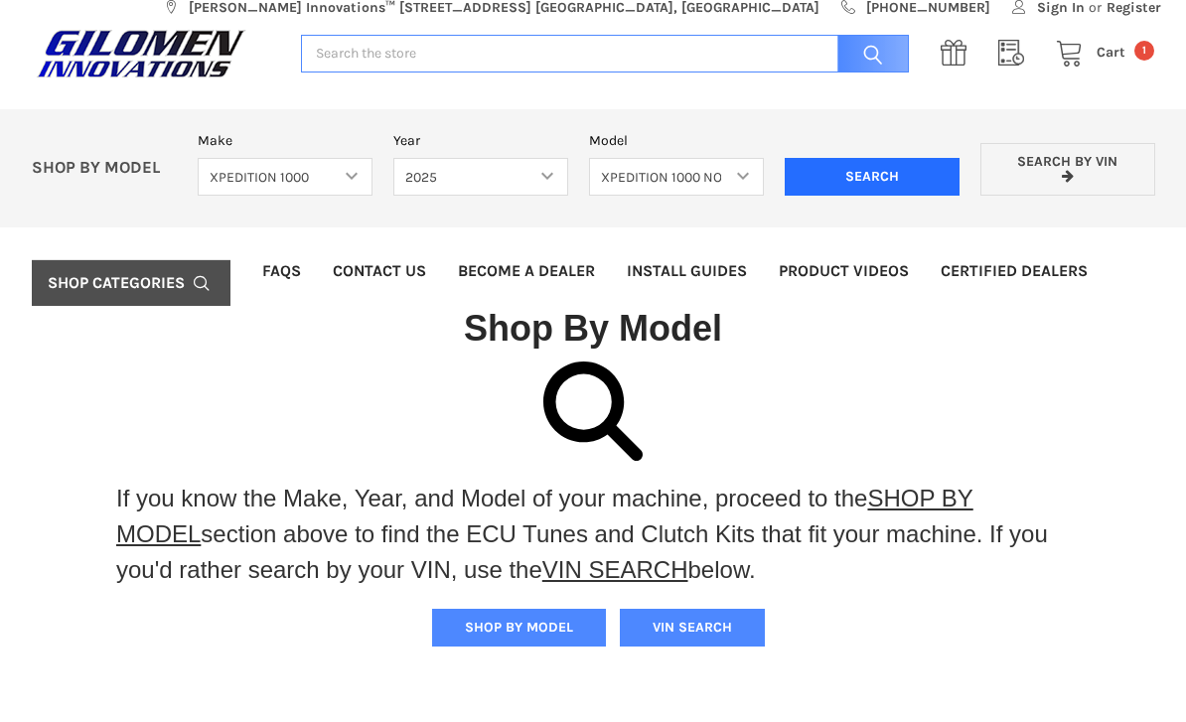 This screenshot has width=1186, height=722. What do you see at coordinates (131, 283) in the screenshot?
I see `a: Shop Categories` at bounding box center [131, 283].